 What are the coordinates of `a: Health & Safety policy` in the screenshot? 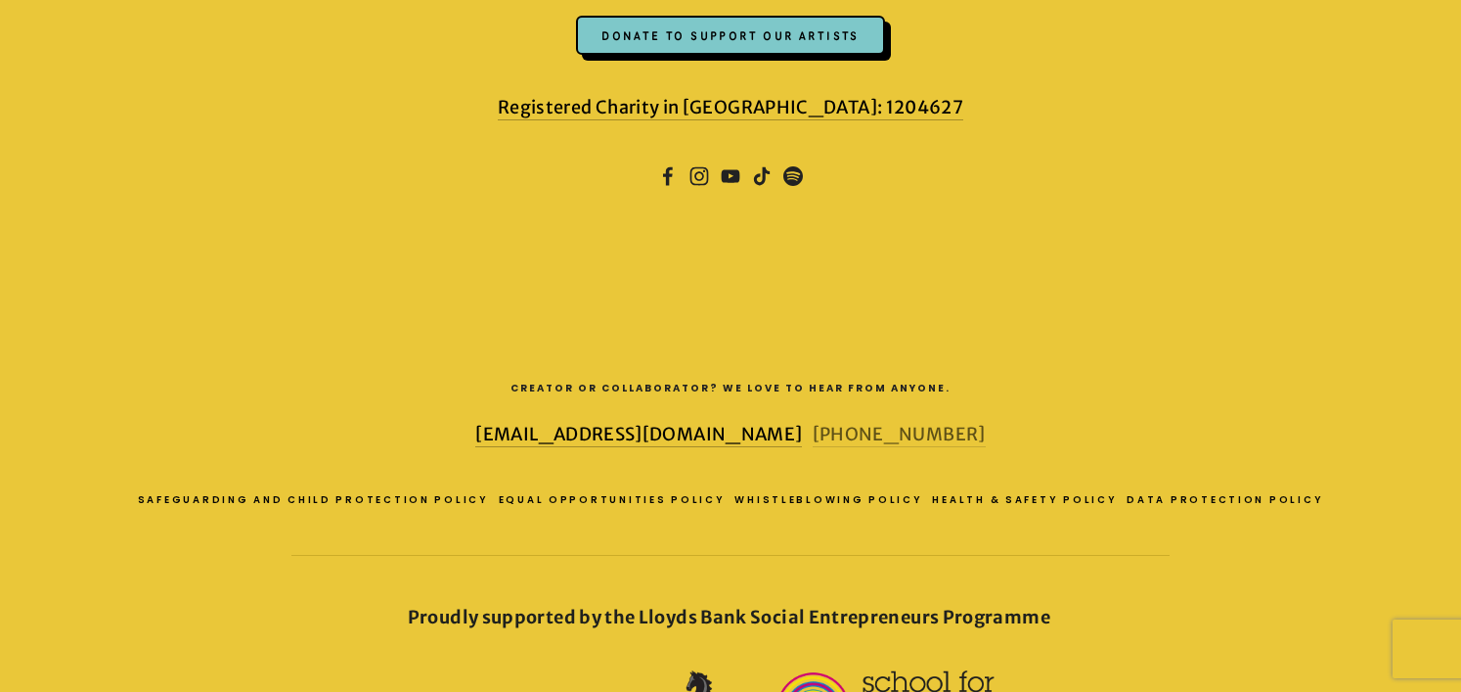 It's located at (1029, 500).